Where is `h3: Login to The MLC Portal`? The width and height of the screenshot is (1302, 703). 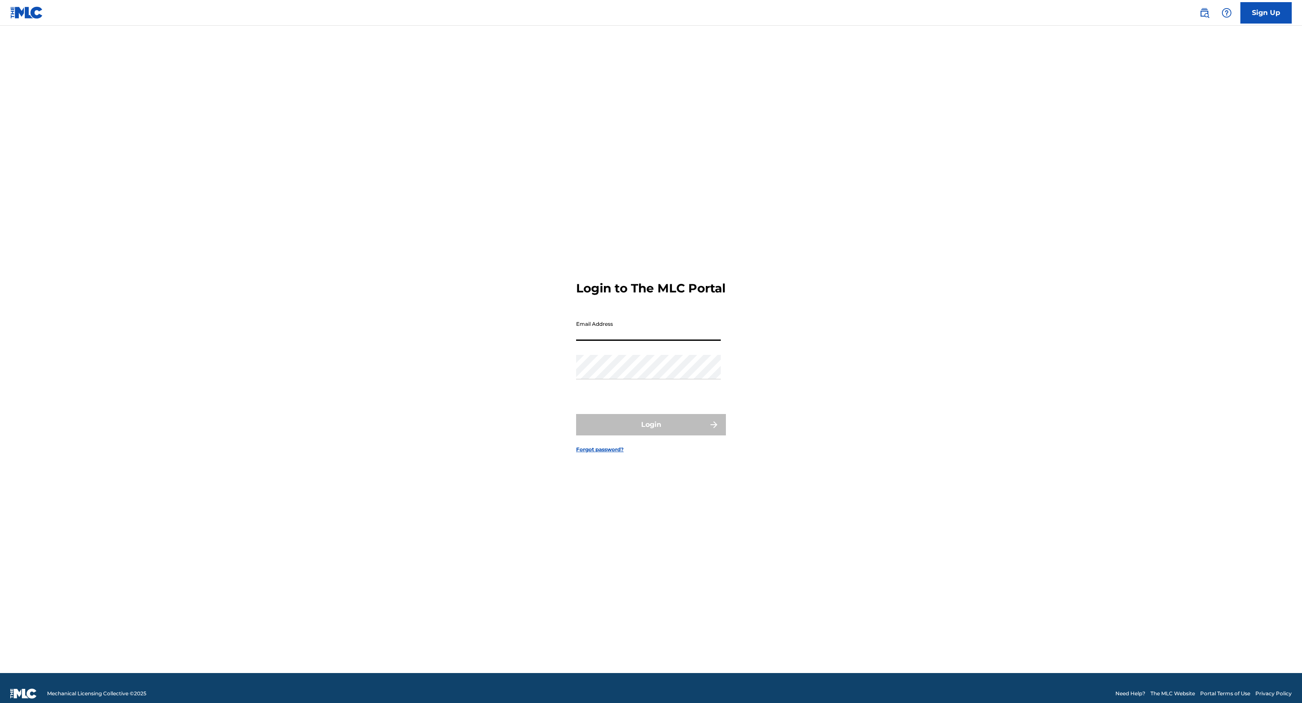 h3: Login to The MLC Portal is located at coordinates (650, 288).